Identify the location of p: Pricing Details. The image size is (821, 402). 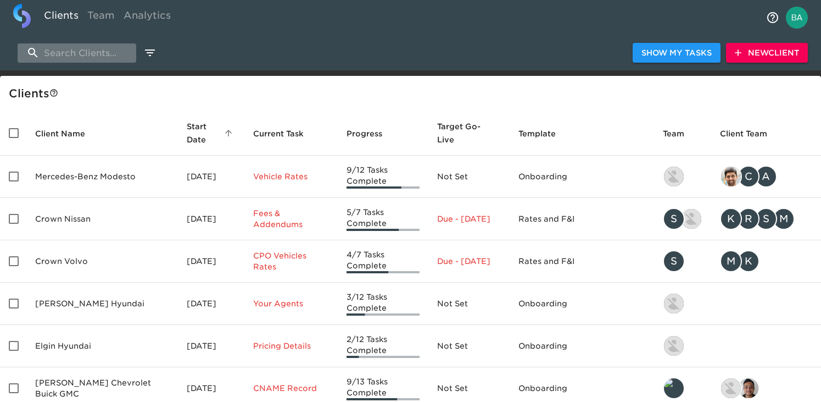
(291, 346).